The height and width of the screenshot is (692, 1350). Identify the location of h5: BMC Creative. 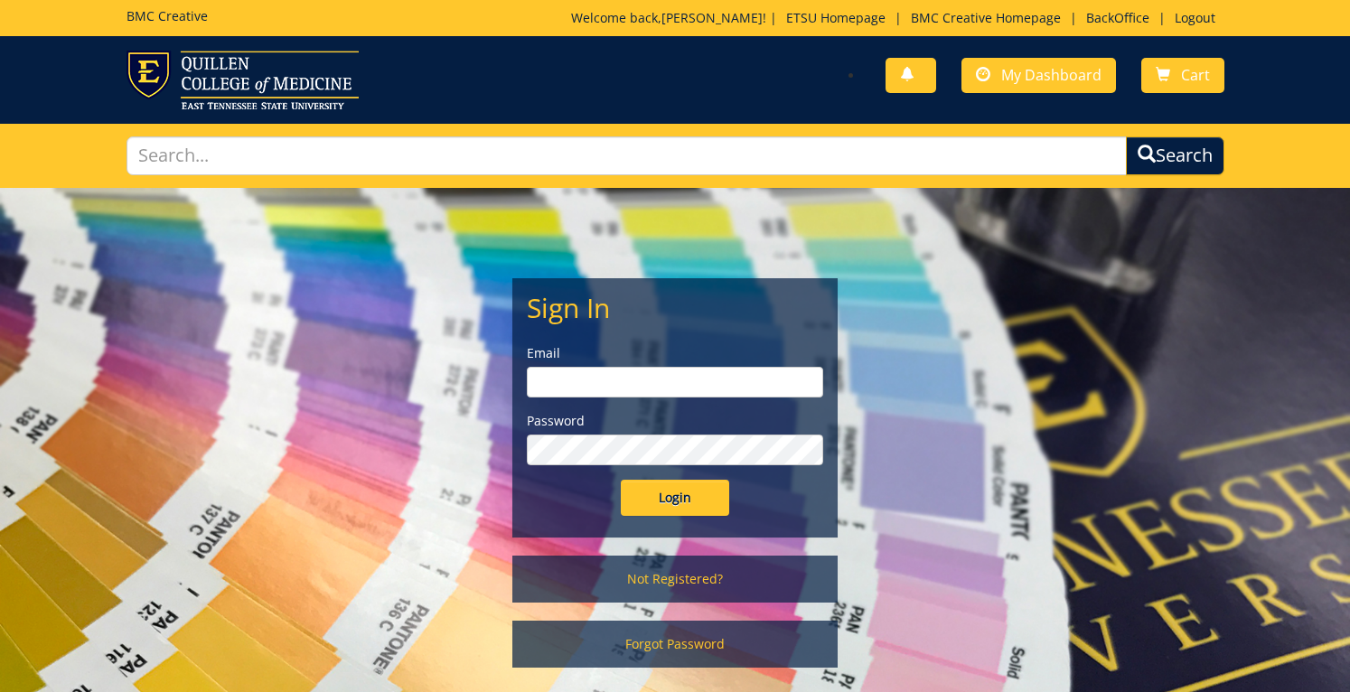
(167, 15).